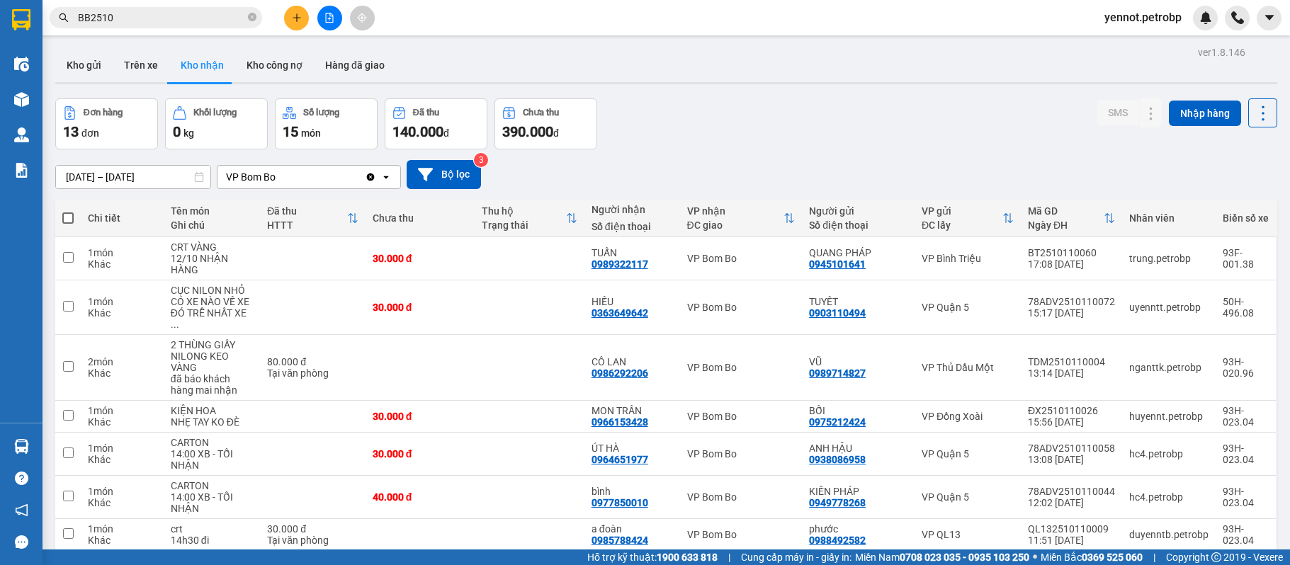  What do you see at coordinates (1169, 218) in the screenshot?
I see `div: Nhân viên` at bounding box center [1169, 218].